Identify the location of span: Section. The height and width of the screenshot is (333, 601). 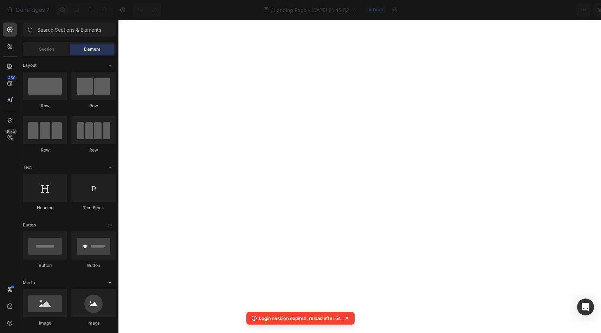
(46, 49).